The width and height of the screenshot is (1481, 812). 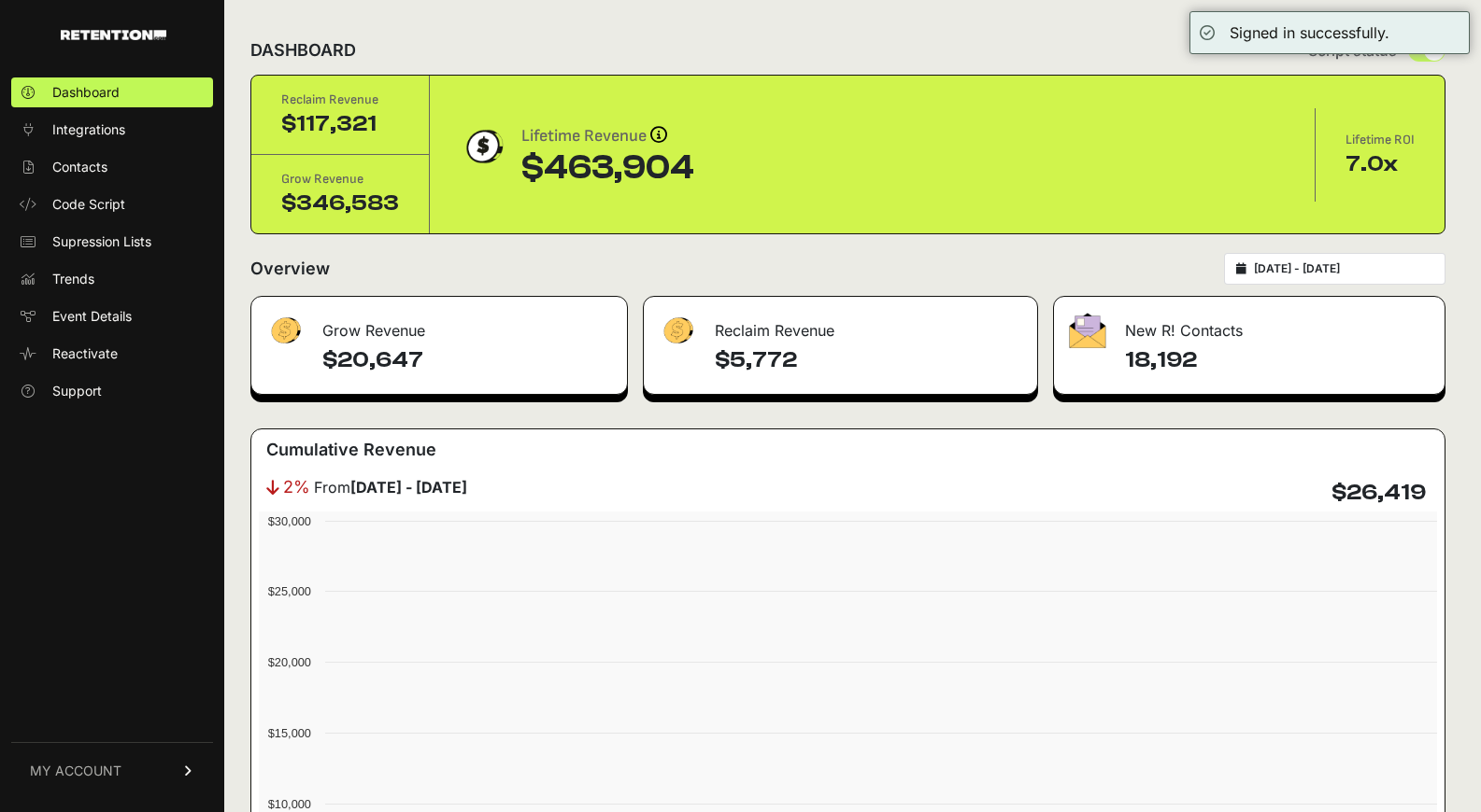 I want to click on div: $117,321, so click(x=340, y=125).